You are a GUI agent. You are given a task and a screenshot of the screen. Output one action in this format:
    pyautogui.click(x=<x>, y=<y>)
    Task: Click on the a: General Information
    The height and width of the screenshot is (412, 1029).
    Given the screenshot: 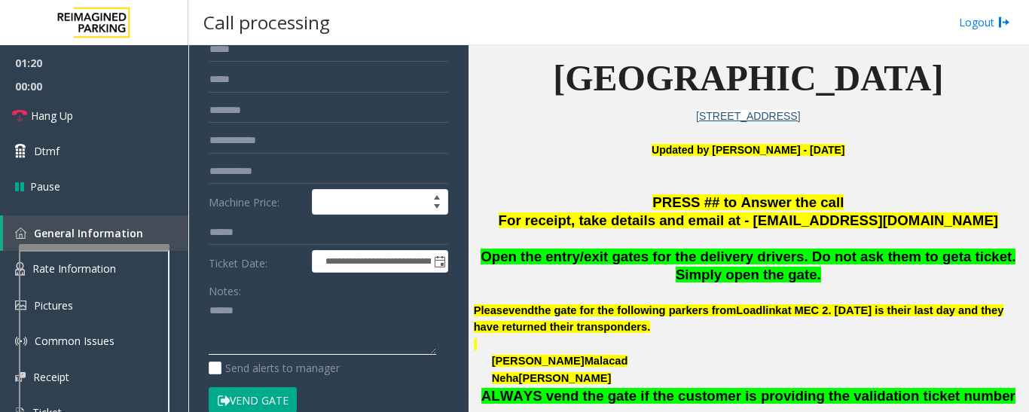 What is the action you would take?
    pyautogui.click(x=96, y=233)
    